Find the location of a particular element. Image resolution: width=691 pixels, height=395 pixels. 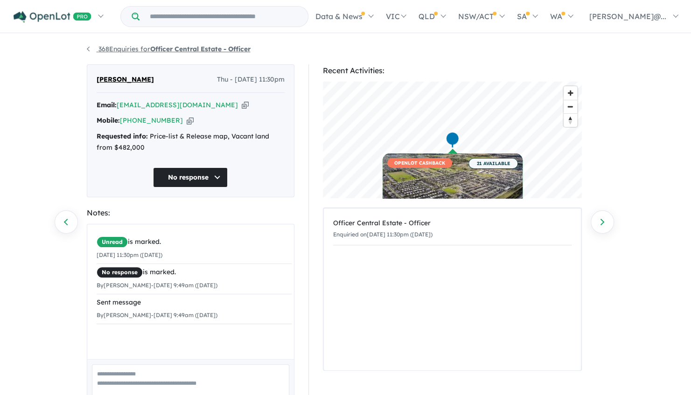

div: Officer Central Estate - Officer is located at coordinates (452, 224).